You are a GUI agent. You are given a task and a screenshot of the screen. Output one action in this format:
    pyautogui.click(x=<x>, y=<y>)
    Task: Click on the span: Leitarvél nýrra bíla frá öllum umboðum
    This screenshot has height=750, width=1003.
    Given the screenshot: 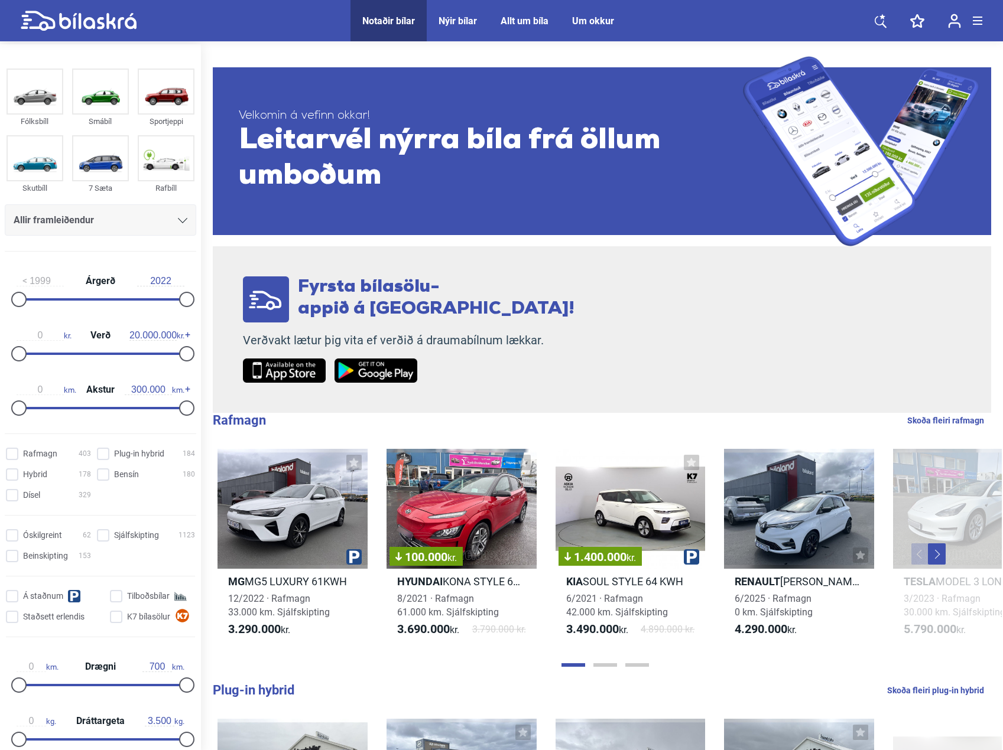 What is the action you would take?
    pyautogui.click(x=490, y=159)
    